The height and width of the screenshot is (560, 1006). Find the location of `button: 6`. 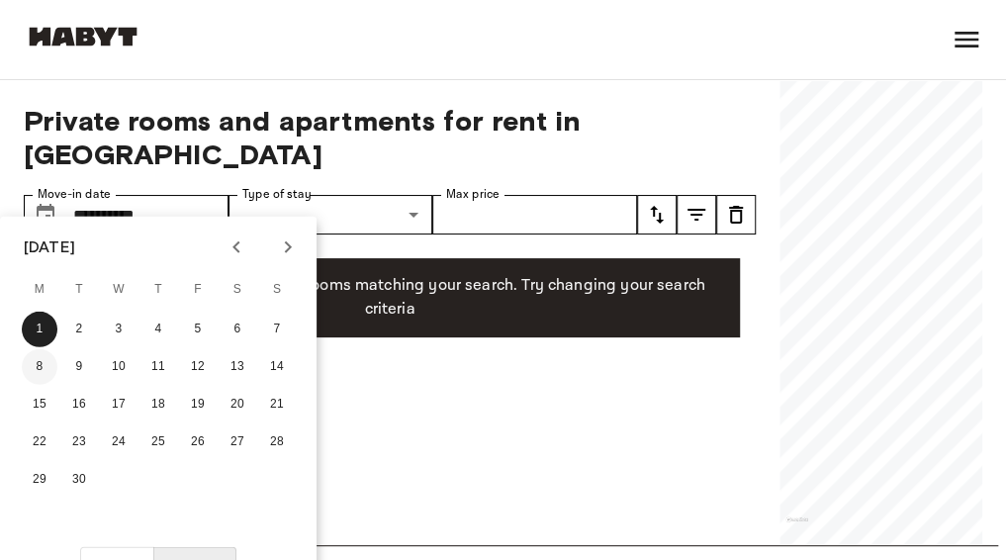

button: 6 is located at coordinates (237, 329).